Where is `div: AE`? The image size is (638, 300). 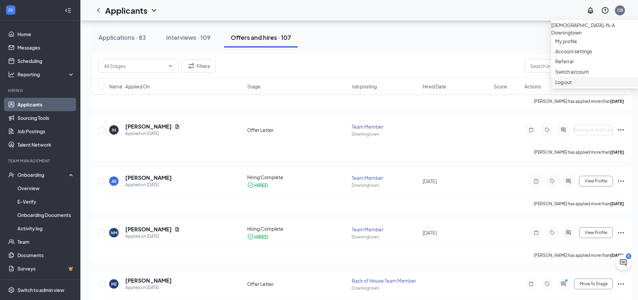
div: AE is located at coordinates (114, 181).